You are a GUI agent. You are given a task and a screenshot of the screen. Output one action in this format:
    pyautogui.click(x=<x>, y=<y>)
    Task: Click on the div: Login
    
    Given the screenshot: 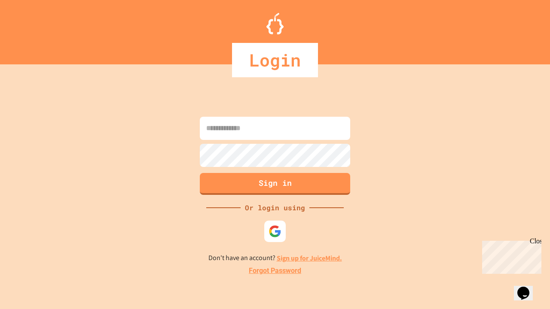 What is the action you would take?
    pyautogui.click(x=275, y=60)
    